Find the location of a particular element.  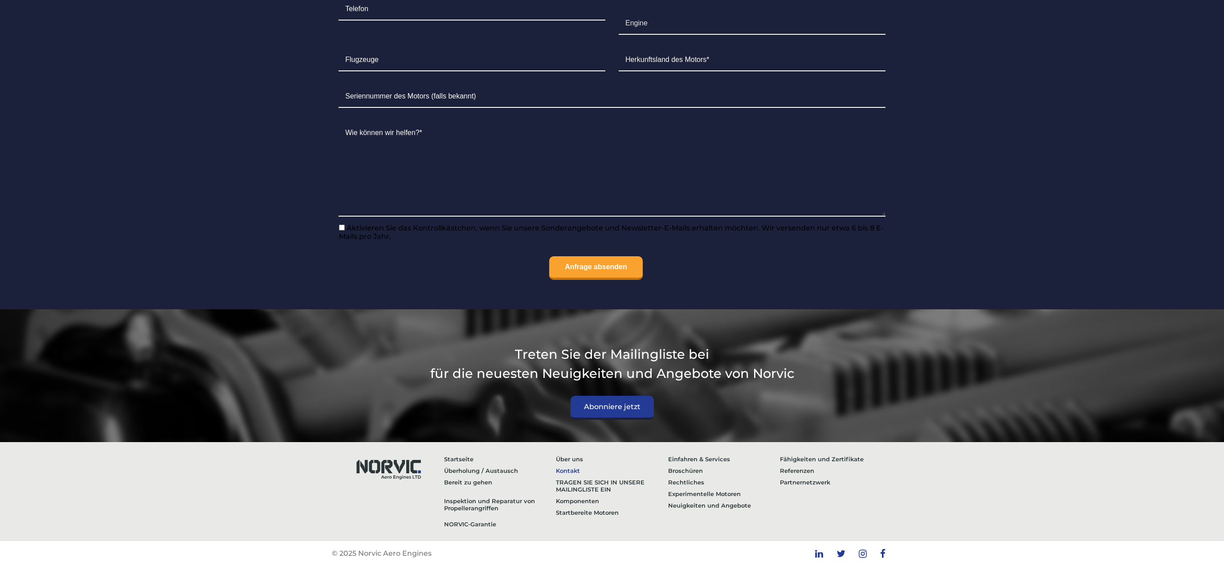

input: Flugzeuge is located at coordinates (472, 60).